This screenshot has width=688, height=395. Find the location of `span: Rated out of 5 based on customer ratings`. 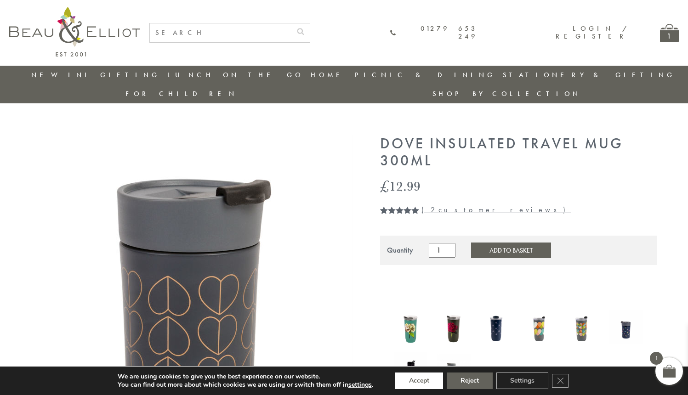

span: Rated out of 5 based on customer ratings is located at coordinates (400, 227).